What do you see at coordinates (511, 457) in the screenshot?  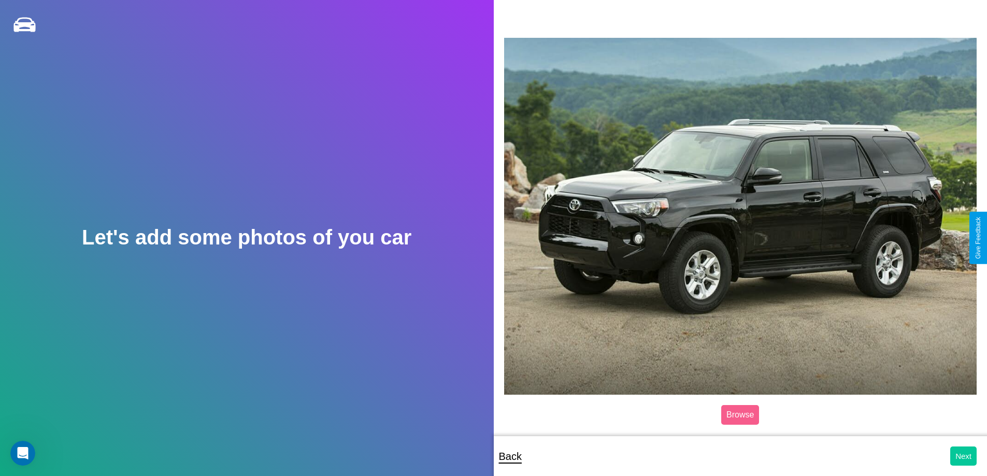 I see `p: Back` at bounding box center [511, 457].